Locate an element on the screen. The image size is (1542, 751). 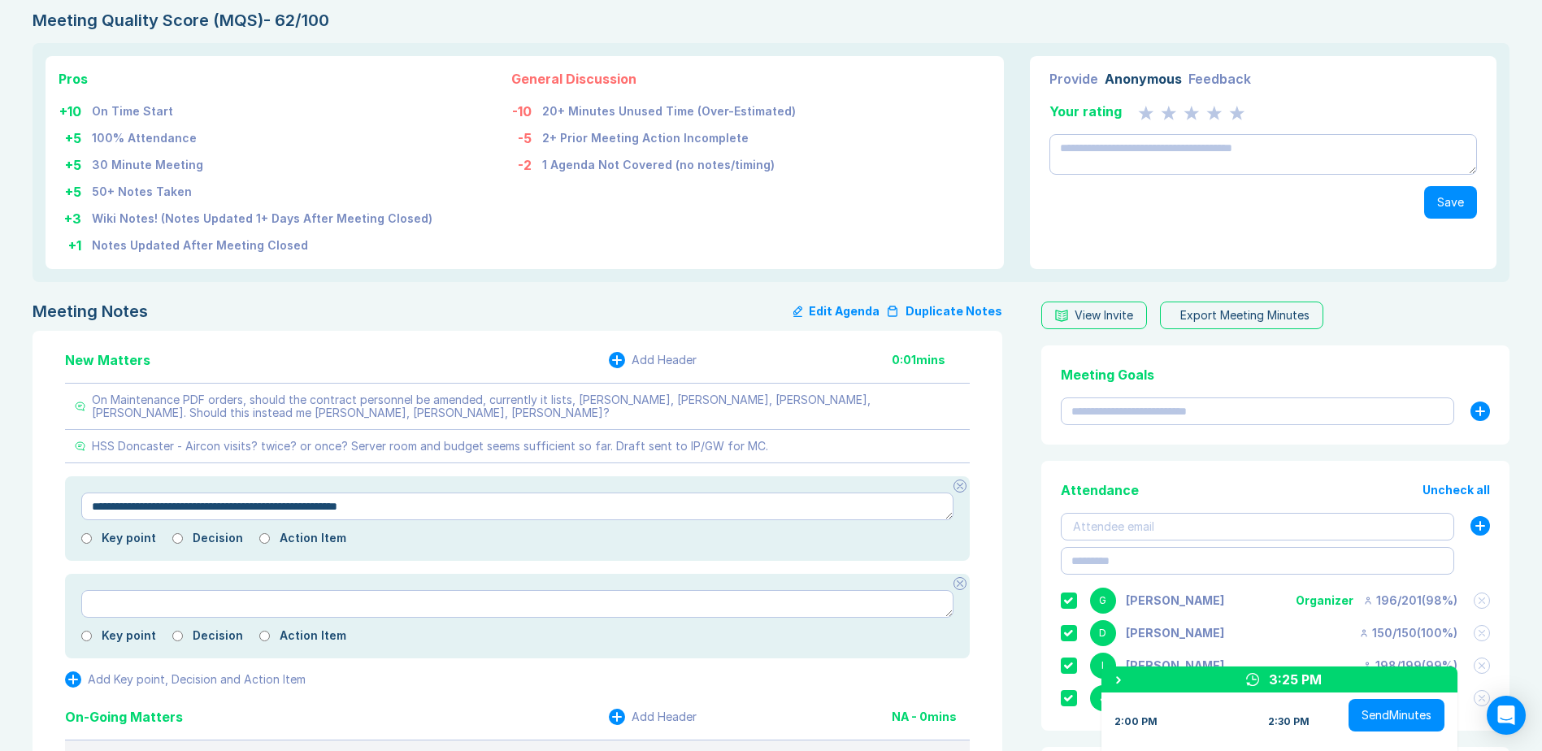
button: Edit Agenda is located at coordinates (837, 311).